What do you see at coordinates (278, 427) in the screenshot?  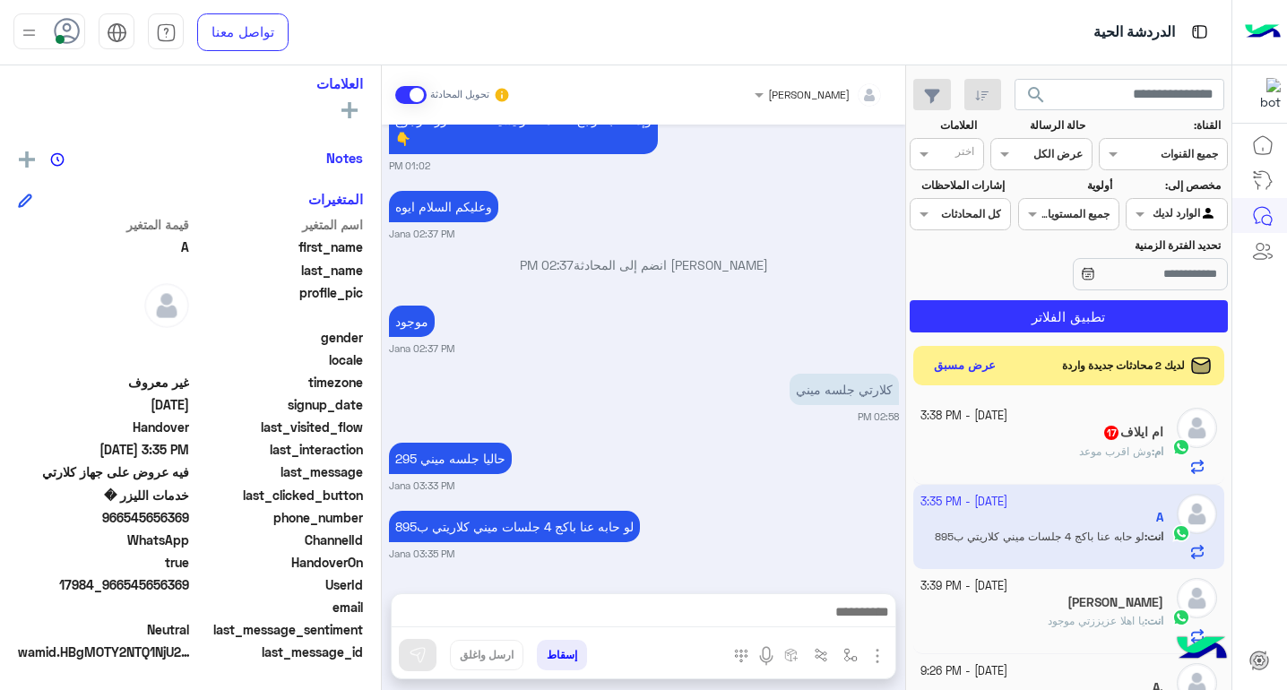 I see `span: last_visited_flow` at bounding box center [278, 427].